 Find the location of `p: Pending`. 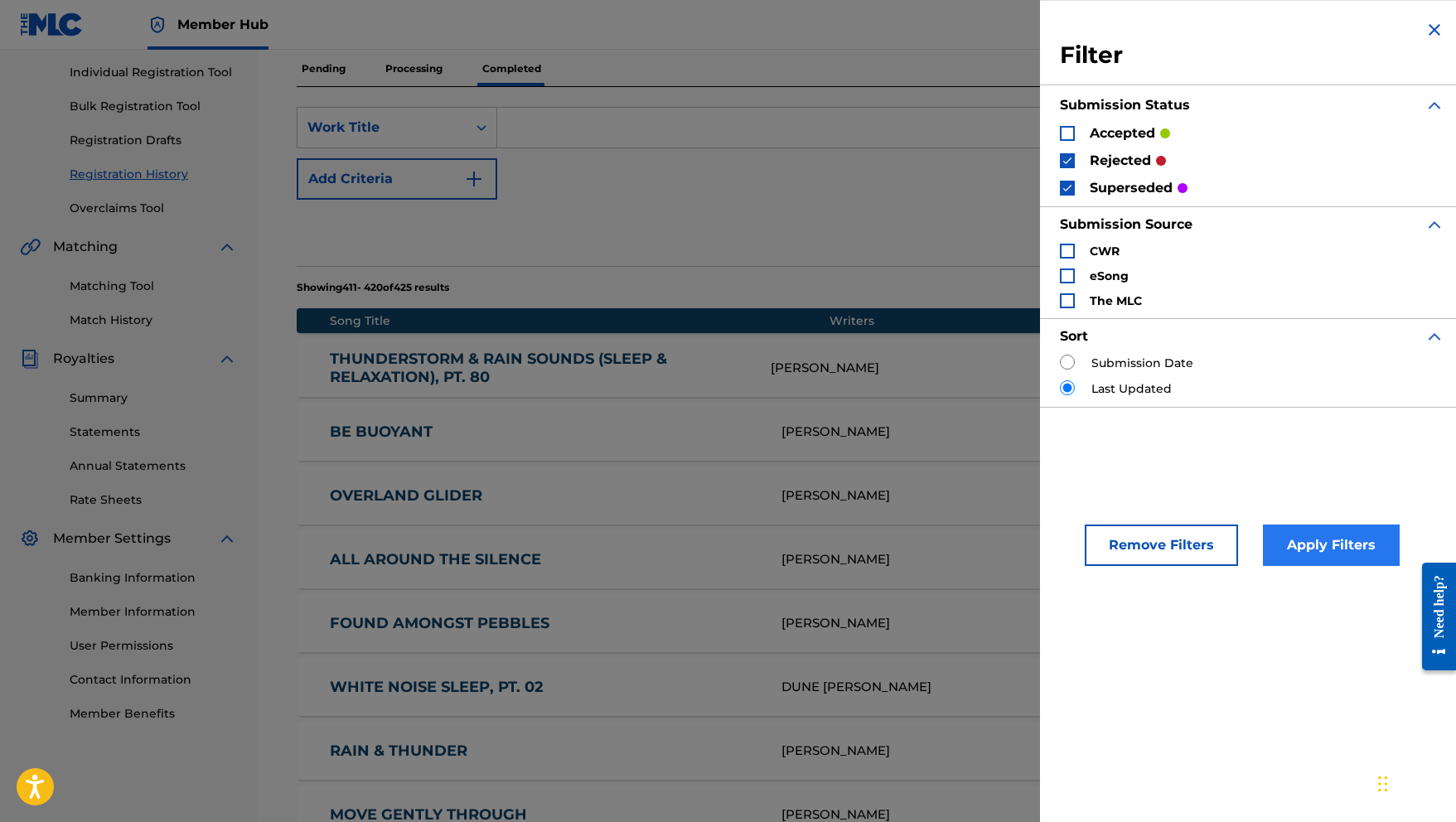

p: Pending is located at coordinates (324, 69).